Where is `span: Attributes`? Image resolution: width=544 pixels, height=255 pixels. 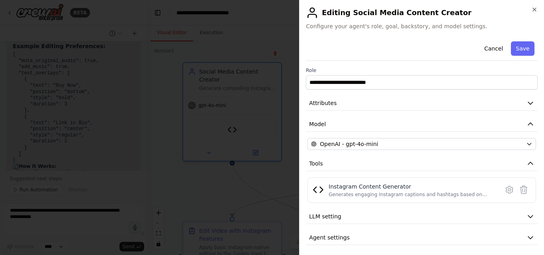
span: Attributes is located at coordinates (323, 103).